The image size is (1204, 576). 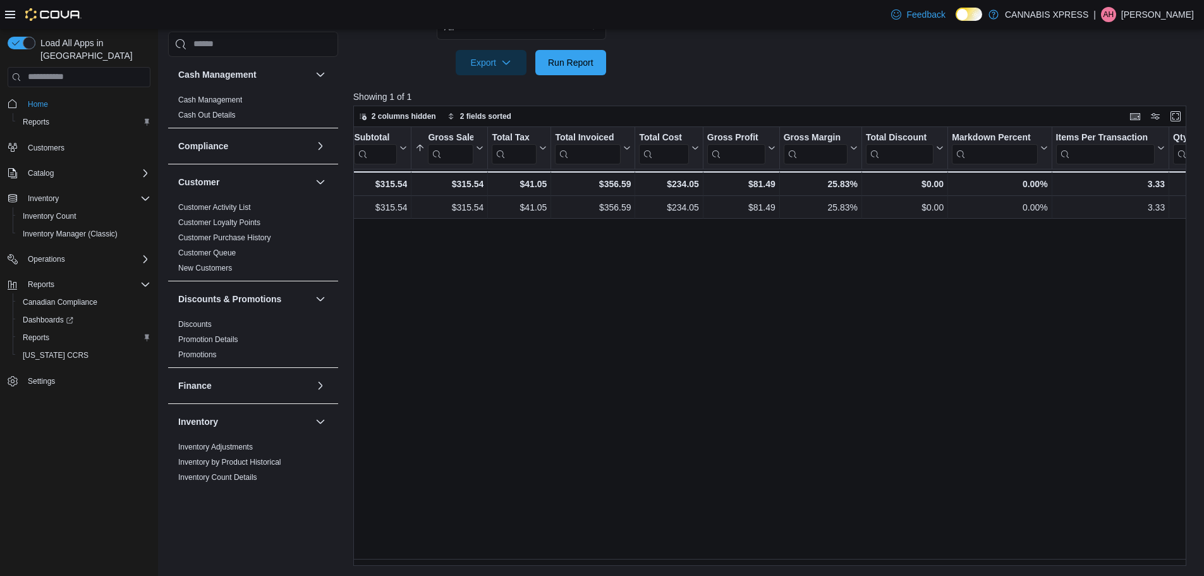 What do you see at coordinates (195, 324) in the screenshot?
I see `span: Discounts` at bounding box center [195, 324].